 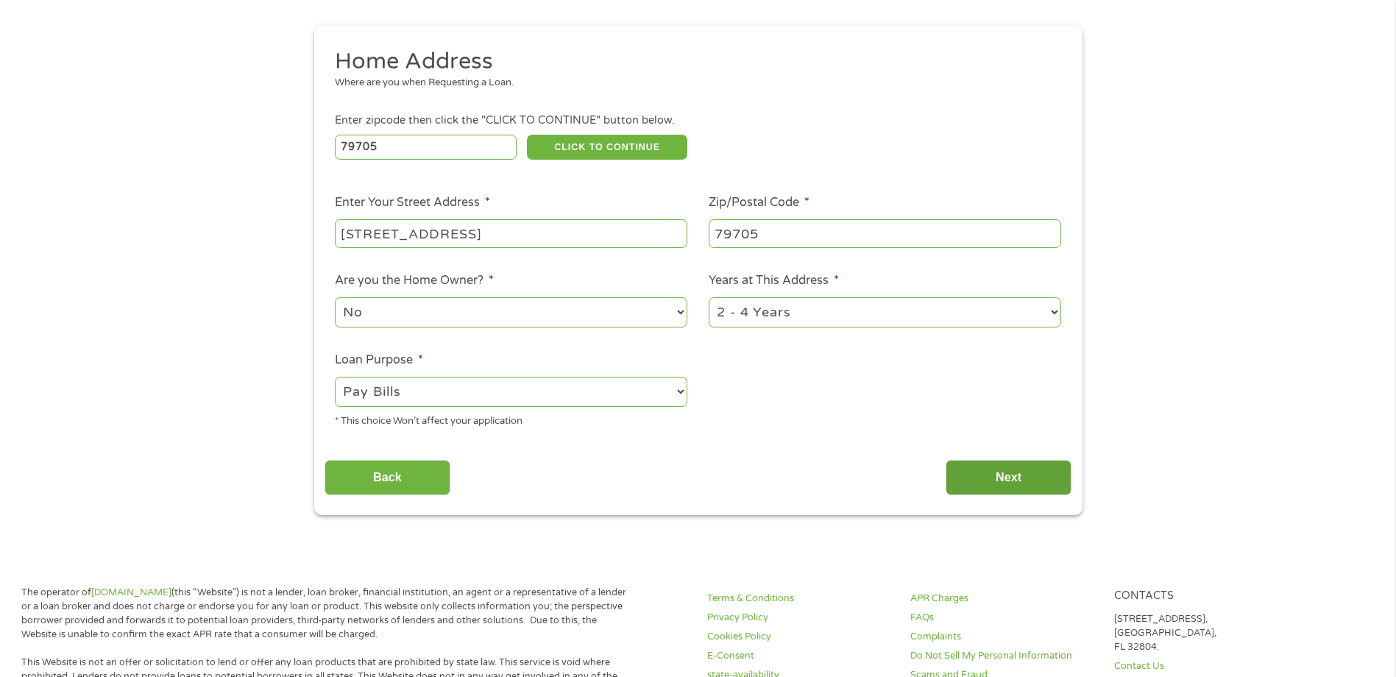 I want to click on a: Cookies Policy, so click(x=800, y=636).